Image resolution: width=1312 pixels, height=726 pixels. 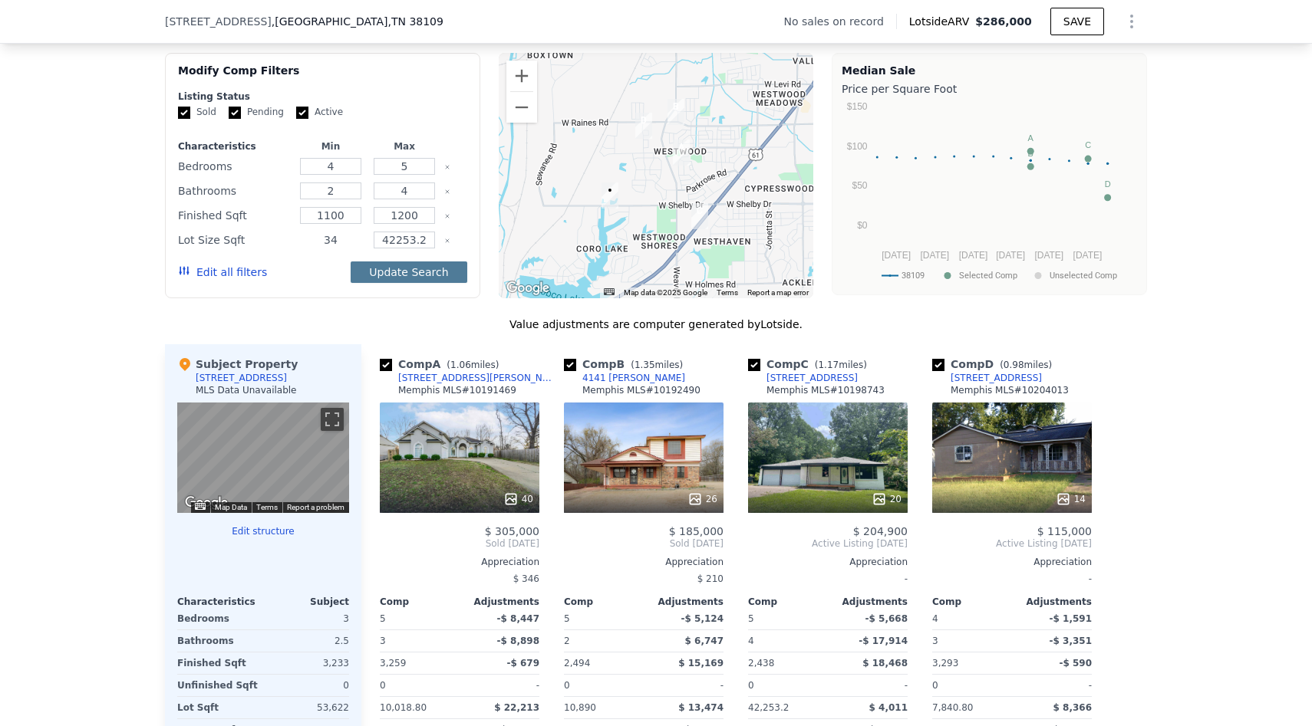 What do you see at coordinates (383, 619) in the screenshot?
I see `span: 5` at bounding box center [383, 619].